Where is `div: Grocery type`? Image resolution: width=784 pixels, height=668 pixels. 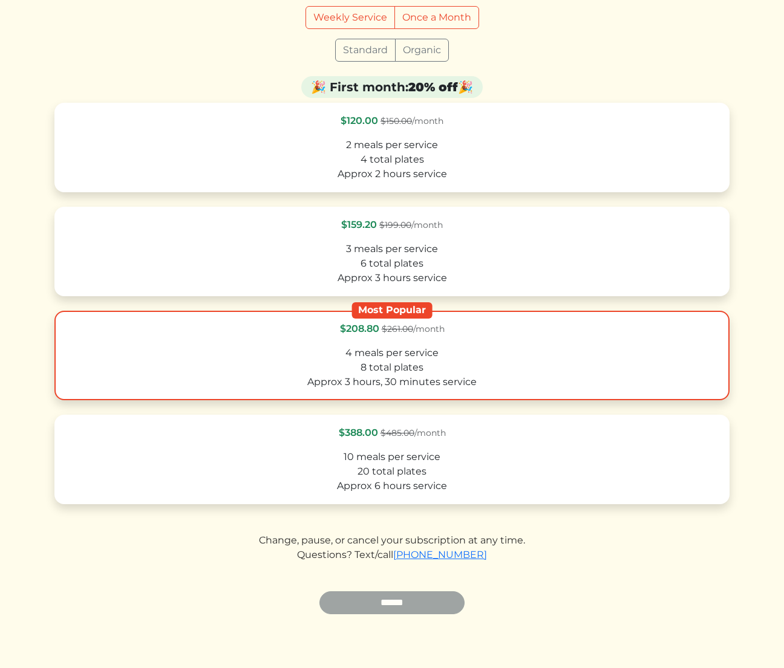 div: Grocery type is located at coordinates (392, 50).